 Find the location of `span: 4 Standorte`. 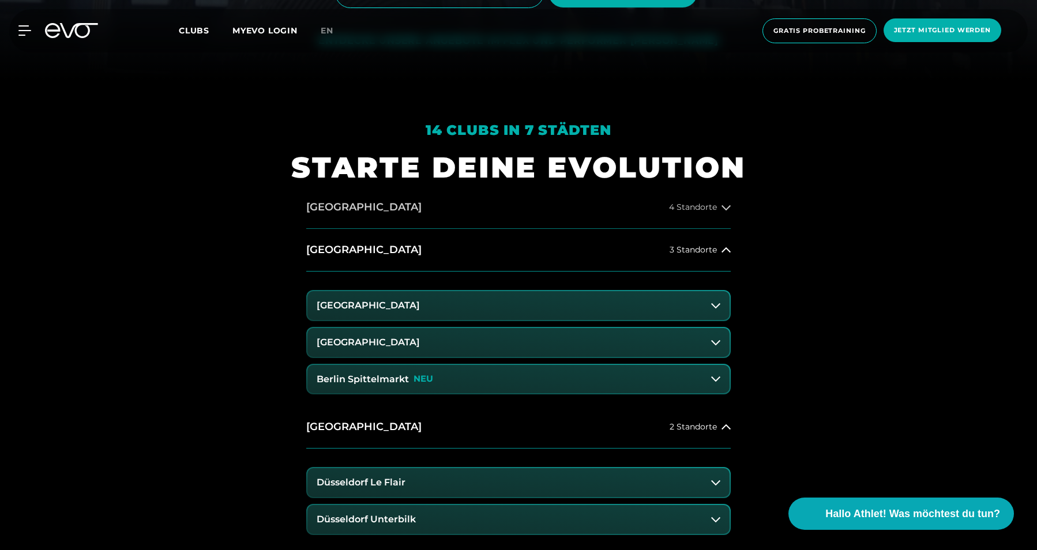

span: 4 Standorte is located at coordinates (692, 207).